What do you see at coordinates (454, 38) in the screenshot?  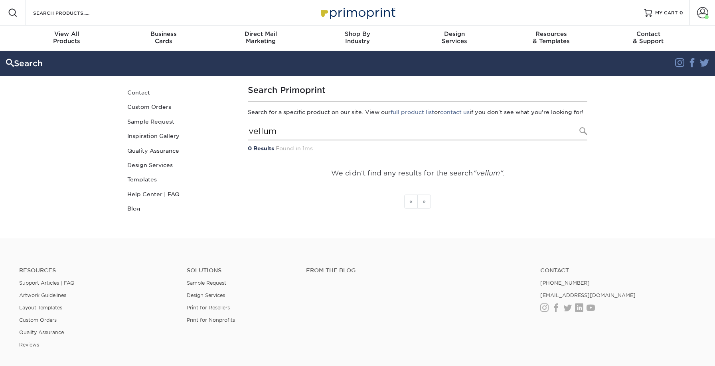 I see `a: DesignServices` at bounding box center [454, 38].